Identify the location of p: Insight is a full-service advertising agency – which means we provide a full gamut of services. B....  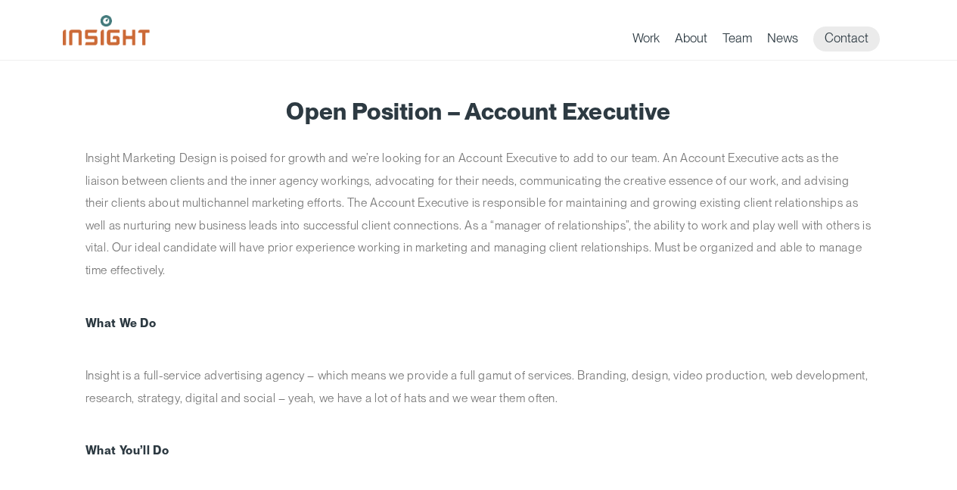
(479, 386).